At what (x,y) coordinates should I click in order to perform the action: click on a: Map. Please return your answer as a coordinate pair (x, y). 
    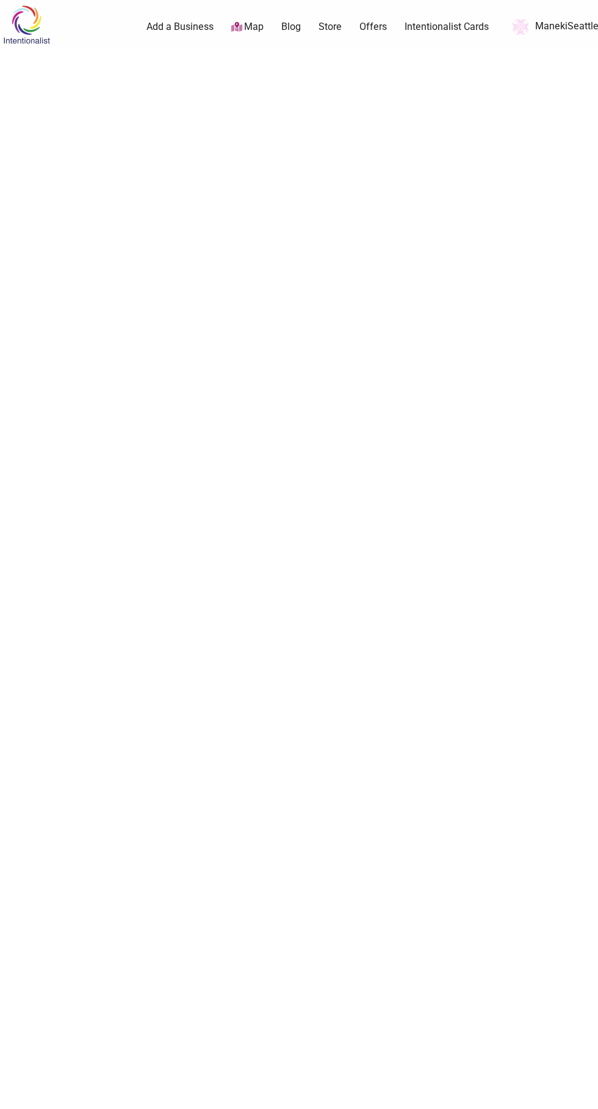
    Looking at the image, I should click on (248, 27).